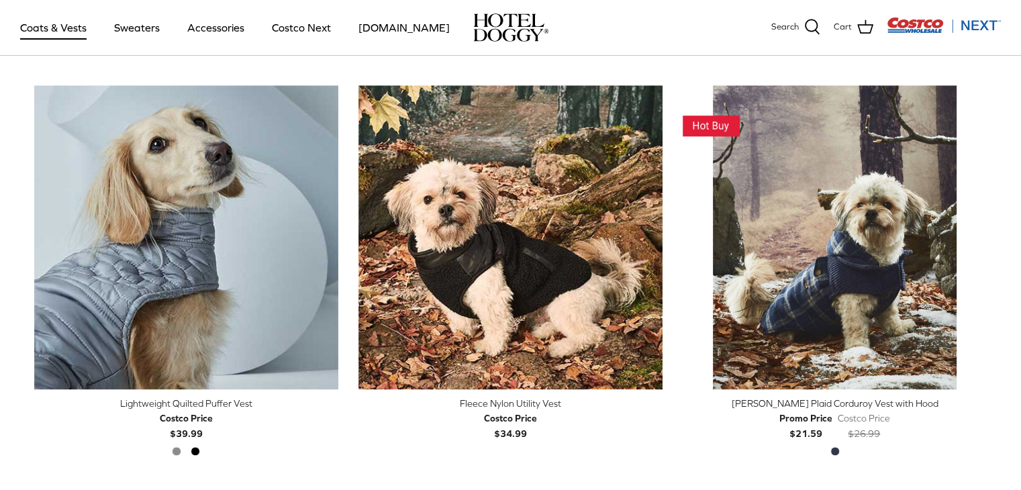  What do you see at coordinates (834, 237) in the screenshot?
I see `a: Melton Plaid Corduroy Vest with Hood` at bounding box center [834, 237].